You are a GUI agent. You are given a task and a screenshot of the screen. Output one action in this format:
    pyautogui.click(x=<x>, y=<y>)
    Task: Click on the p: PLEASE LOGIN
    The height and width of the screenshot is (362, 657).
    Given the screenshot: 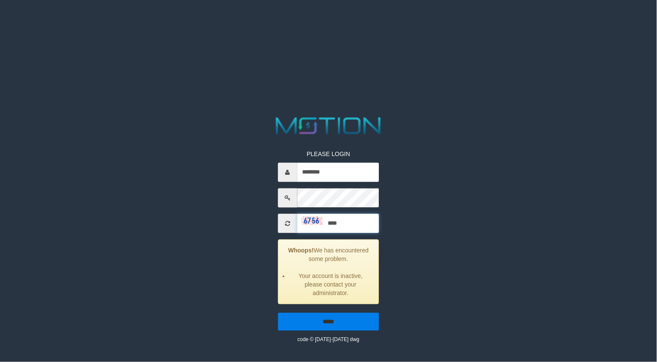 What is the action you would take?
    pyautogui.click(x=328, y=154)
    